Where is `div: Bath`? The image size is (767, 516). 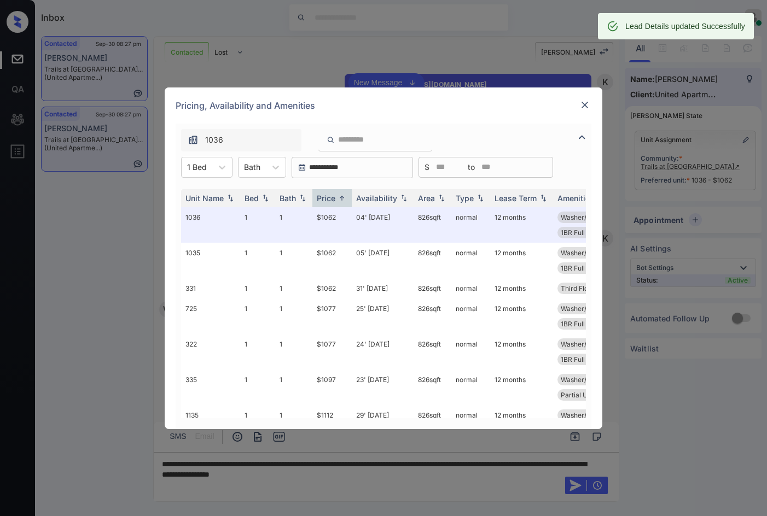 div: Bath is located at coordinates (288, 198).